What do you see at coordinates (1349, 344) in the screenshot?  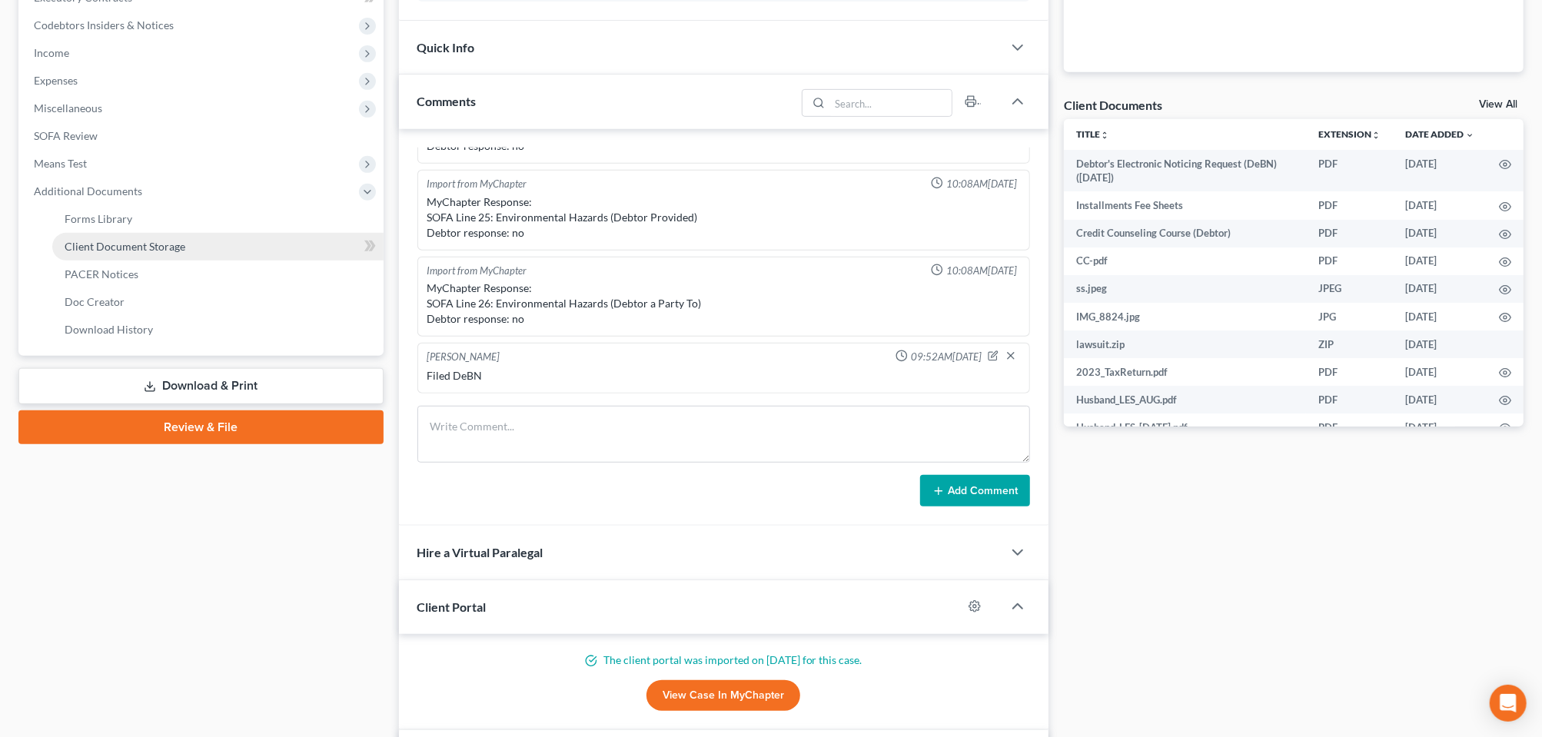 I see `td: ZIP` at bounding box center [1349, 344].